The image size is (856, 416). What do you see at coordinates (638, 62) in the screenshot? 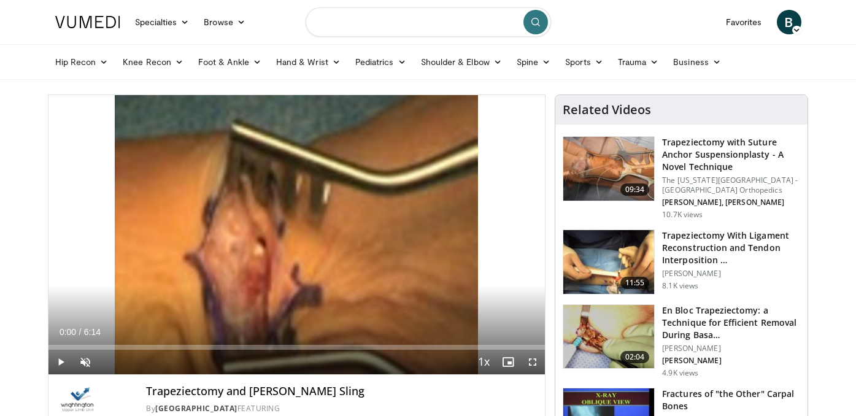
I see `a: Trauma` at bounding box center [638, 62].